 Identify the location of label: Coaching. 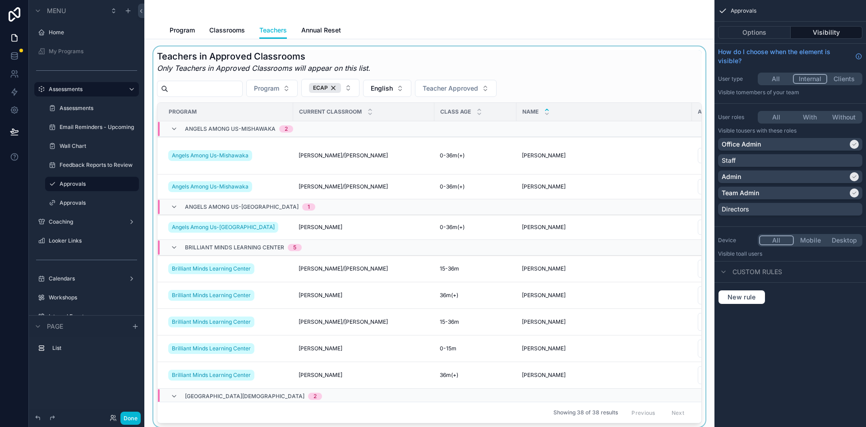
(87, 222).